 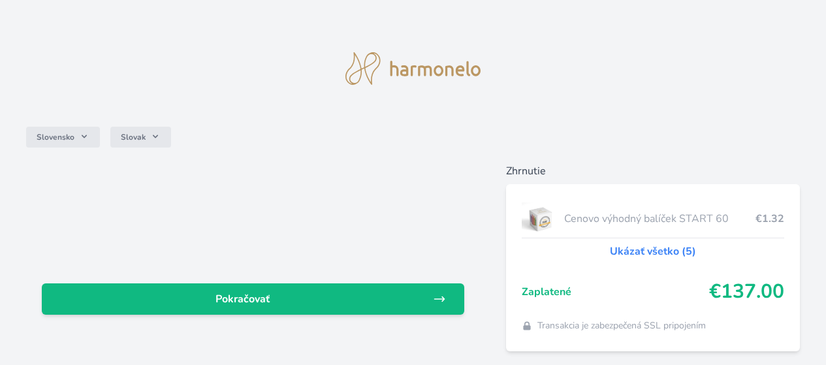 I want to click on span: Slovensko, so click(x=55, y=137).